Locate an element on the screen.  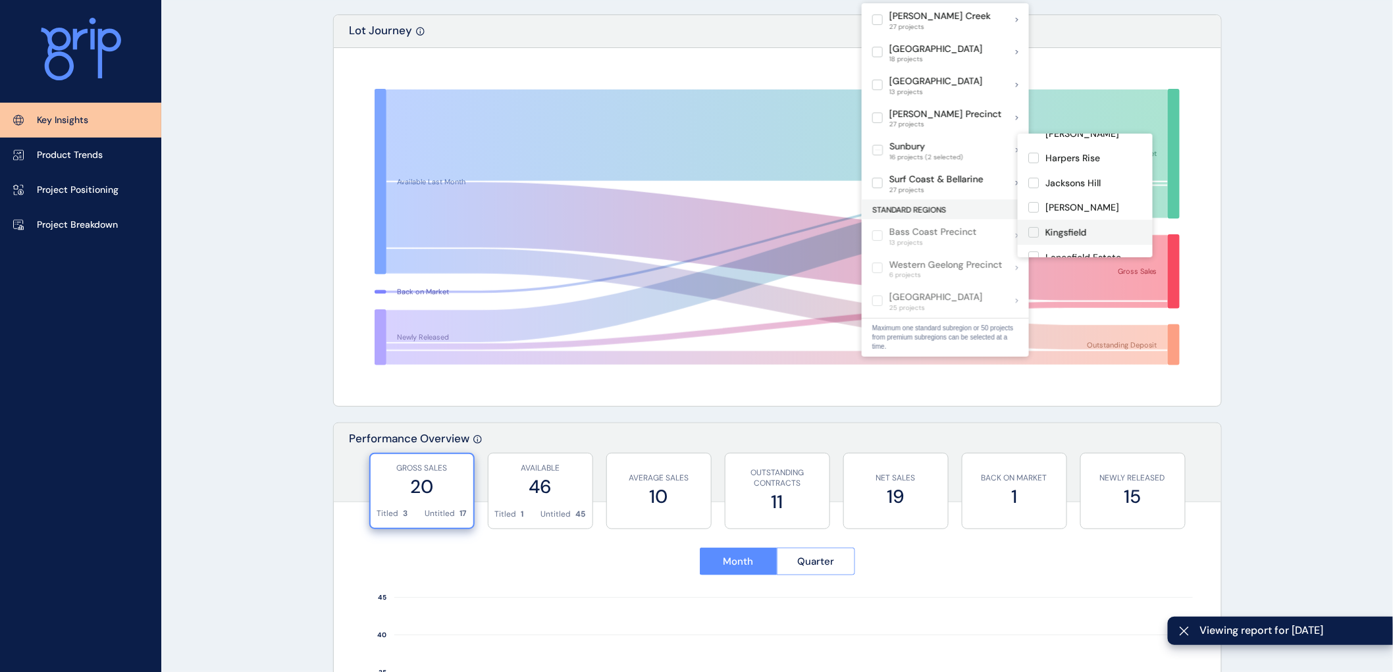
p: Harpers Rise is located at coordinates (1072, 159).